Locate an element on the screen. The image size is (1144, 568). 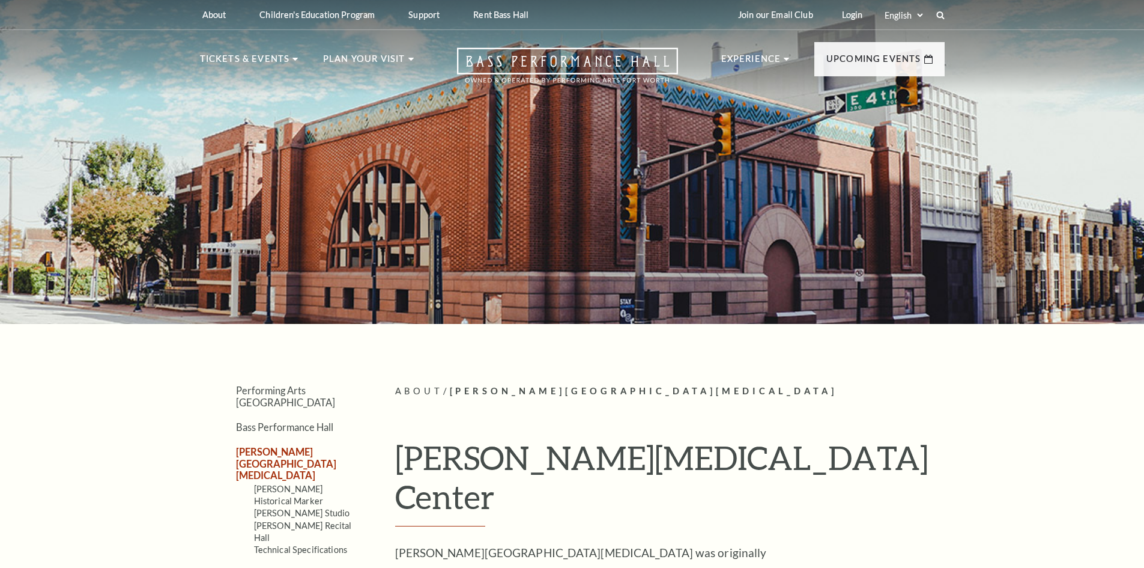
select: Select: is located at coordinates (903, 15).